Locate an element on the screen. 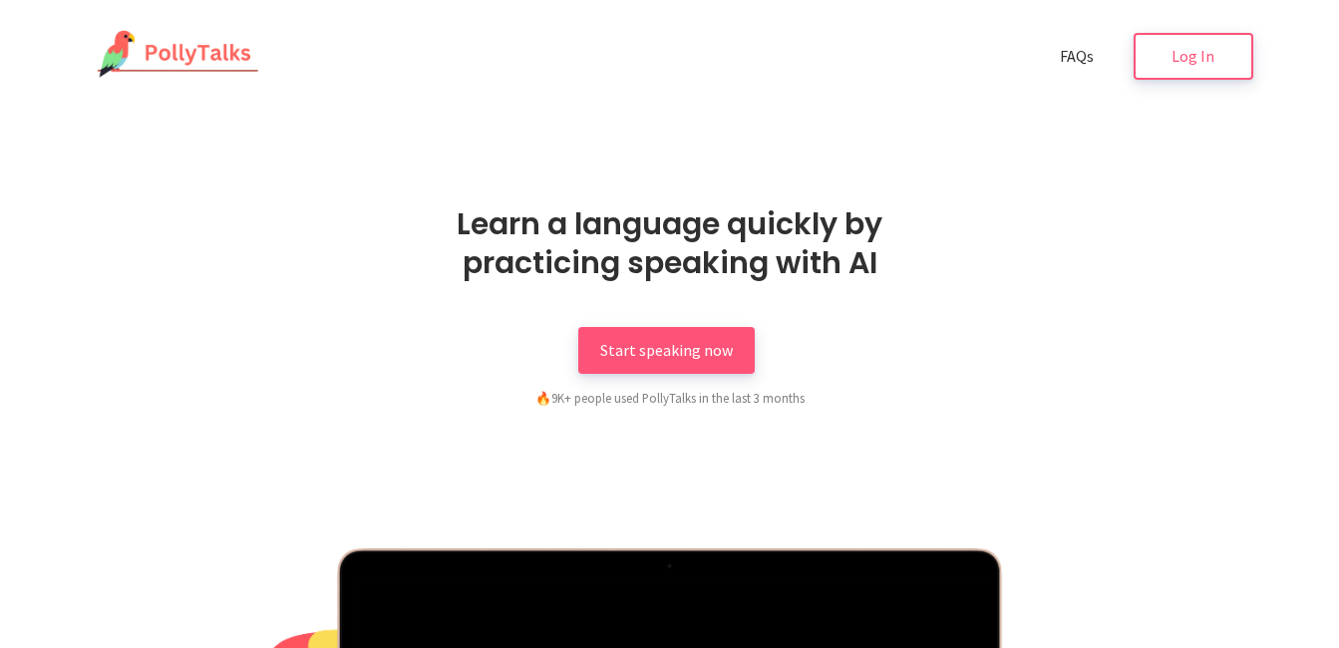 This screenshot has height=648, width=1339. a: Log In is located at coordinates (1194, 56).